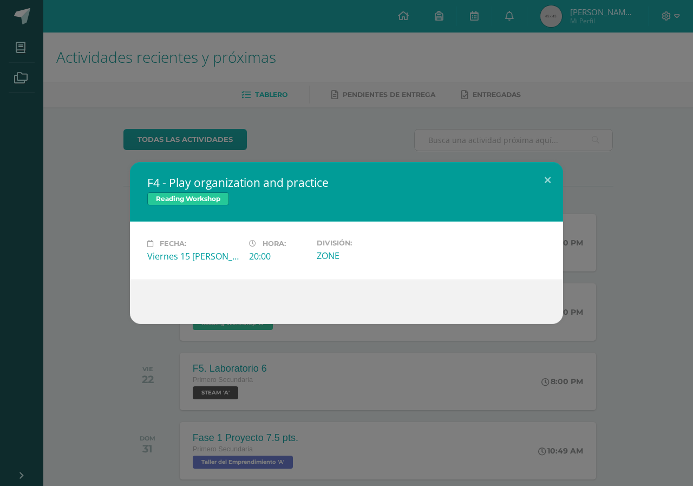 The height and width of the screenshot is (486, 693). I want to click on h2: F4 - Play organization and practice, so click(347, 183).